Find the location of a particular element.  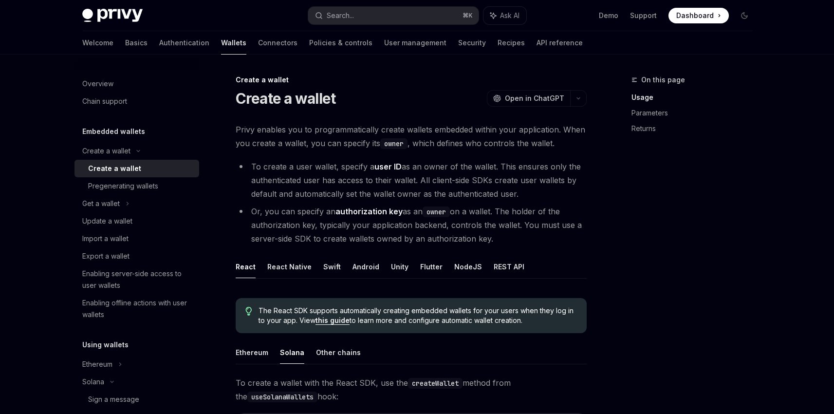

span: To create a wallet with the React SDK, use the method from the hook: is located at coordinates (411, 390).